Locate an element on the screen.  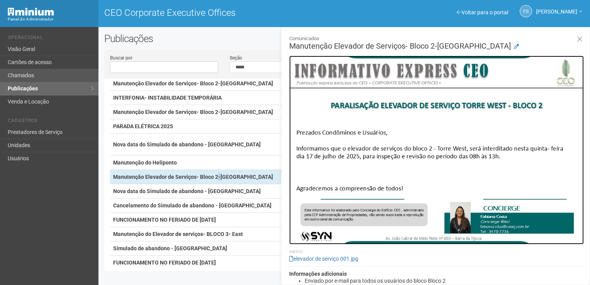
strong: Manutenção do Elevador de serviços- BLOCO 3- East is located at coordinates (178, 234).